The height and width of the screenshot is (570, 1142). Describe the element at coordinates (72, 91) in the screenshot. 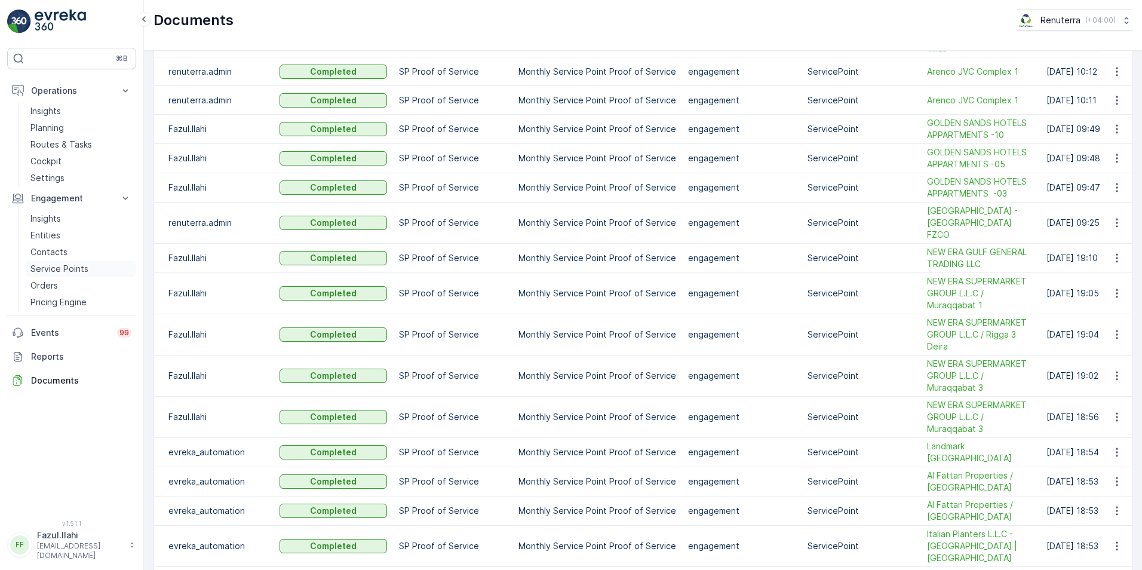

I see `p: Operations` at that location.